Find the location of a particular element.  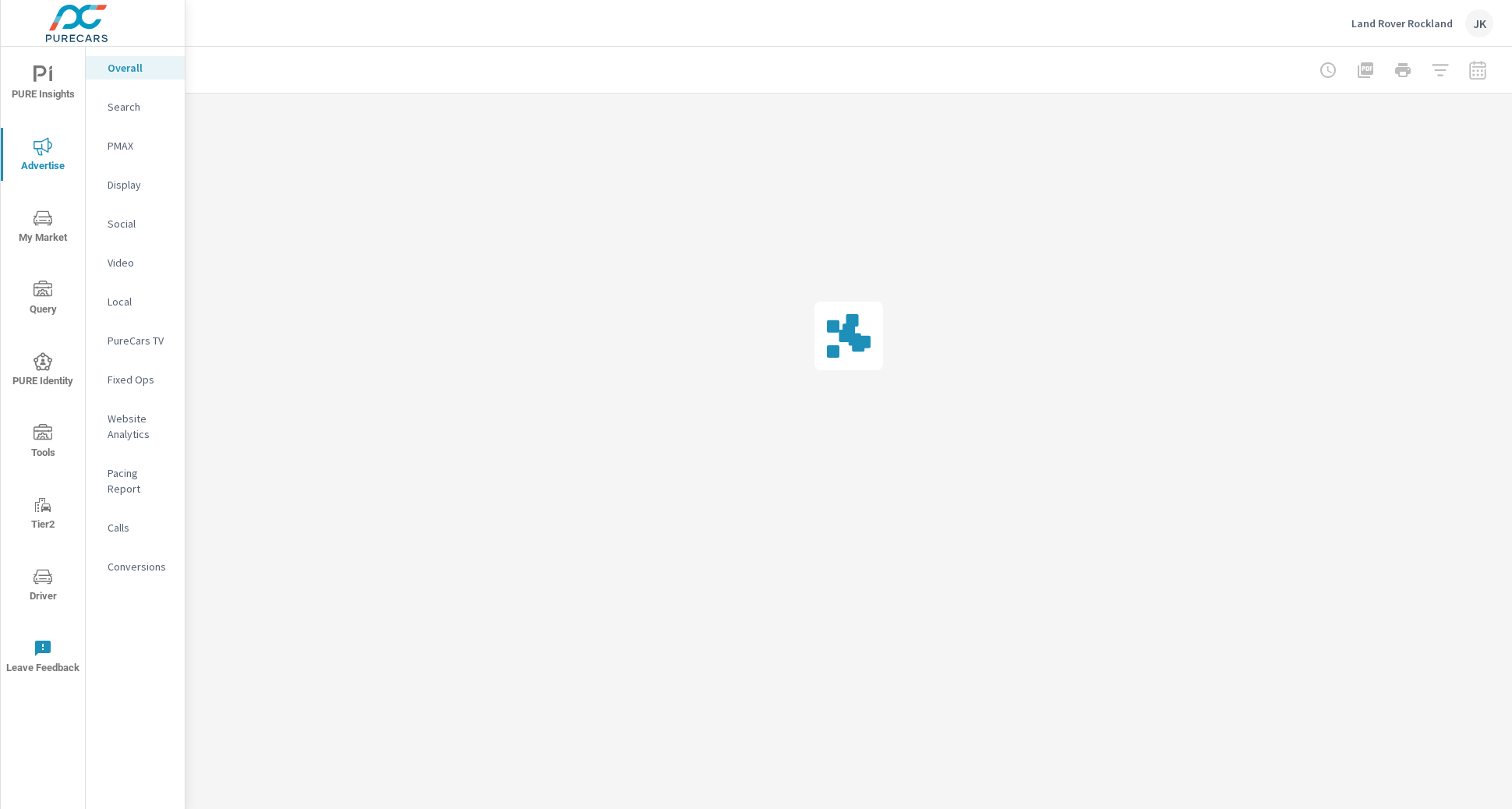

p: Fixed Ops is located at coordinates (139, 380).